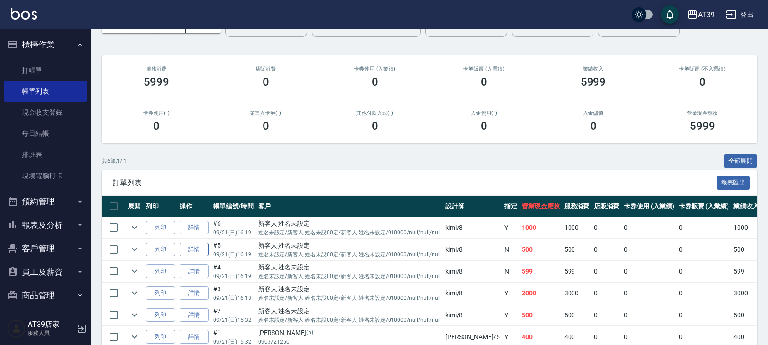 Image resolution: width=768 pixels, height=345 pixels. What do you see at coordinates (593, 69) in the screenshot?
I see `h2: 業績收入` at bounding box center [593, 69].